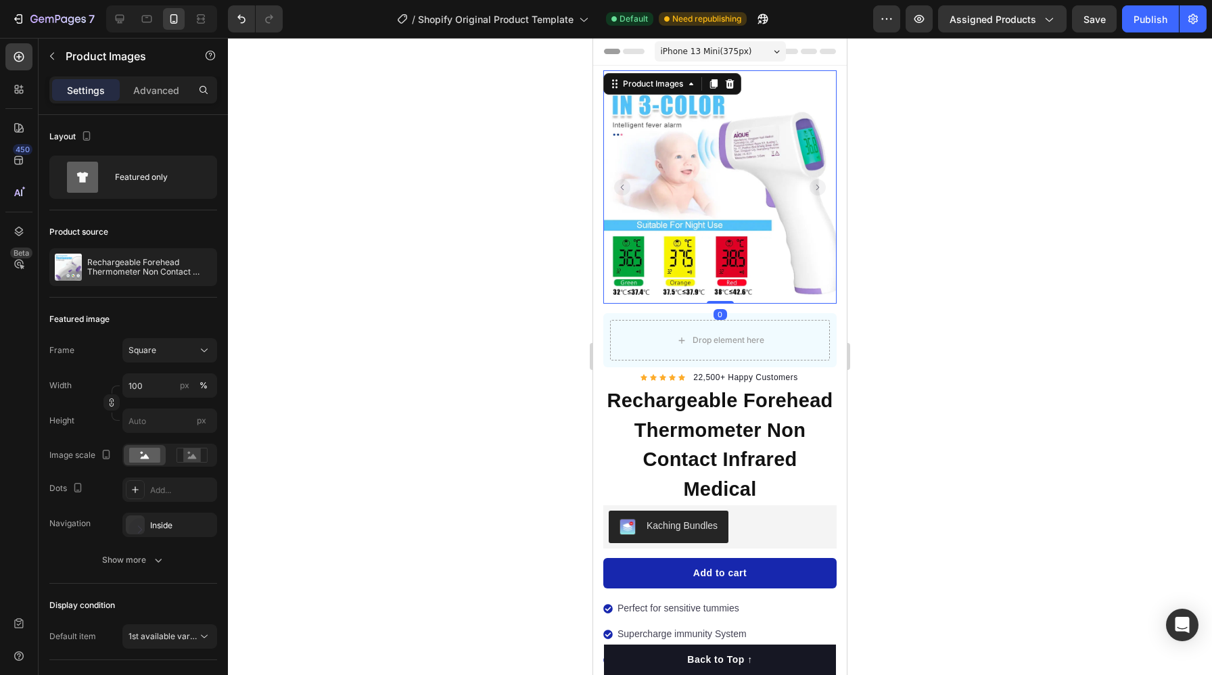  Describe the element at coordinates (149, 267) in the screenshot. I see `p: Rechargeable Forehead Thermometer Non Contact Infrared Medical` at that location.